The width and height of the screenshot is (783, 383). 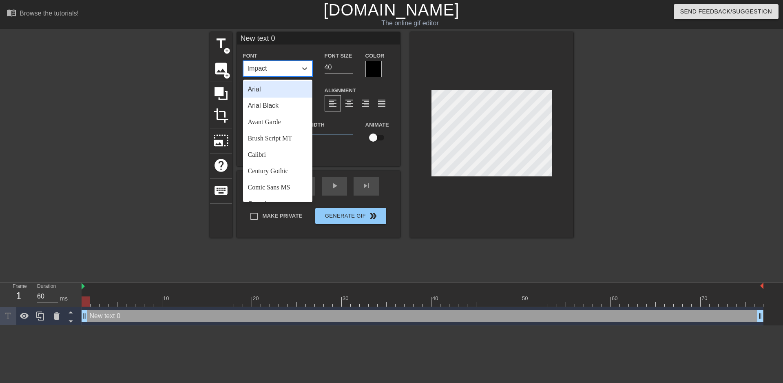 What do you see at coordinates (221, 69) in the screenshot?
I see `span: image` at bounding box center [221, 69].